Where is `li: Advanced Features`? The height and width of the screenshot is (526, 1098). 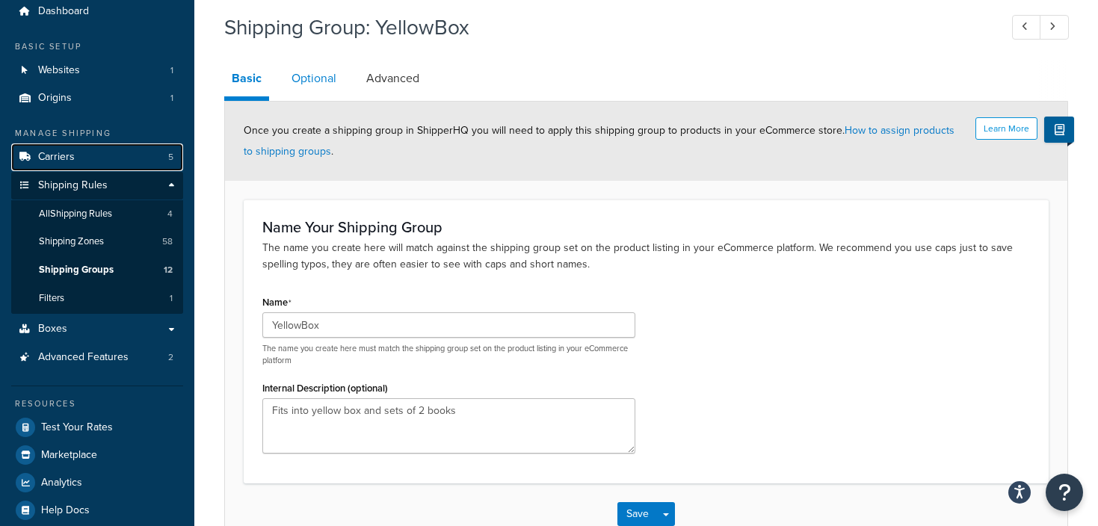 li: Advanced Features is located at coordinates (97, 357).